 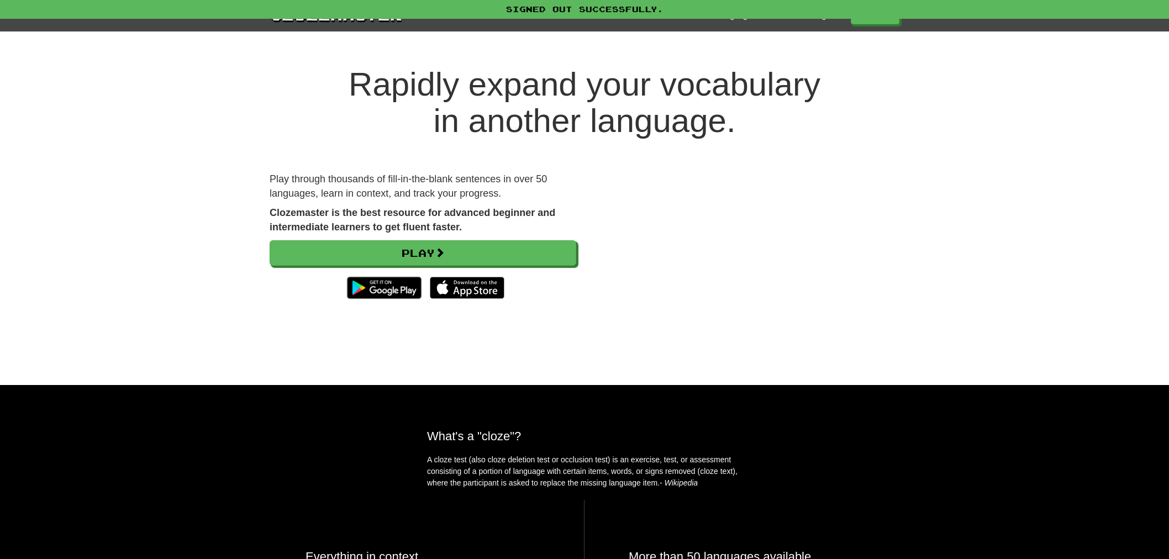 I want to click on strong: Clozemaster is the best resource for advanced beginner and intermediate learners to get fluent fa..., so click(x=412, y=220).